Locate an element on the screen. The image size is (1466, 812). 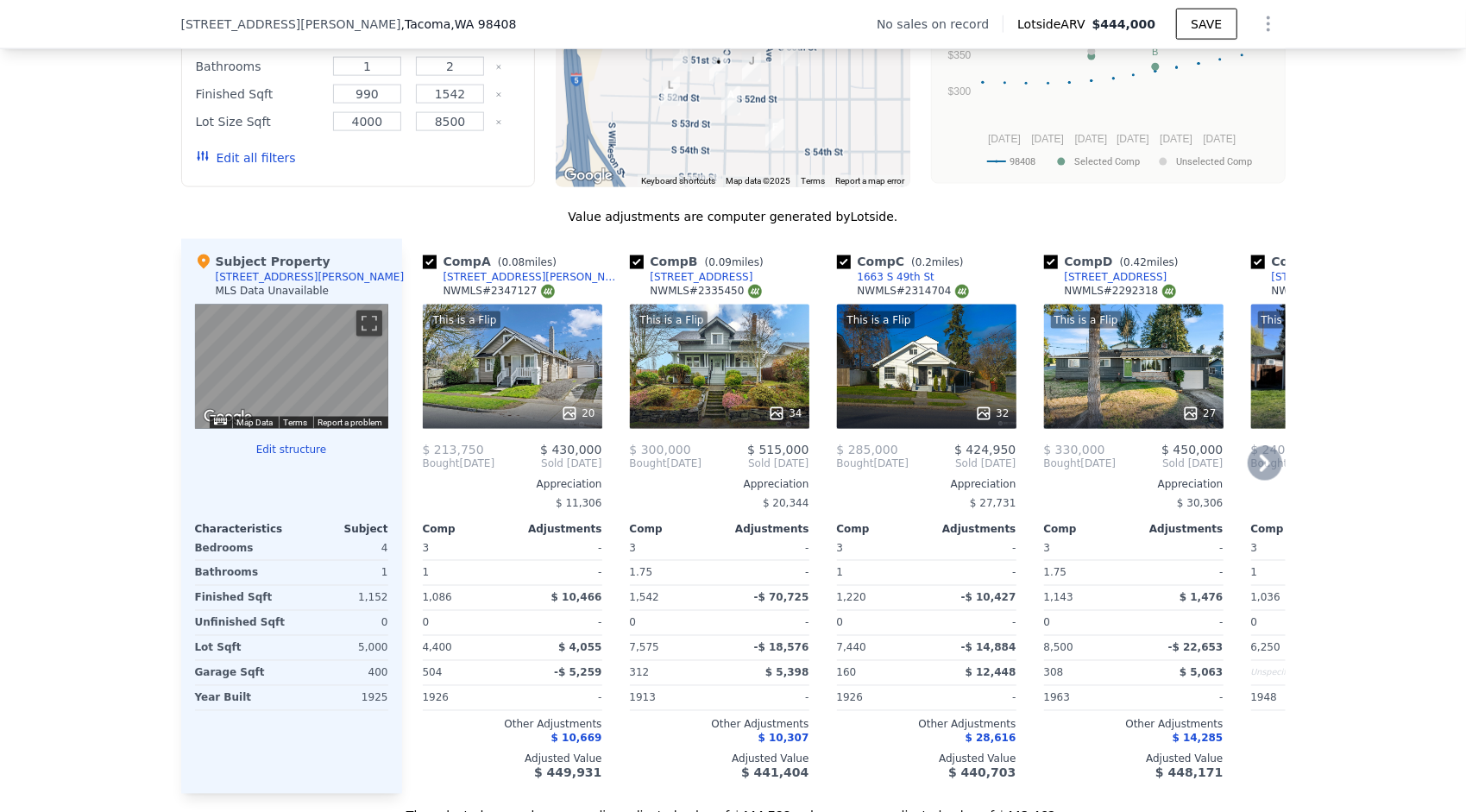
span: $ 10,307 is located at coordinates (784, 738).